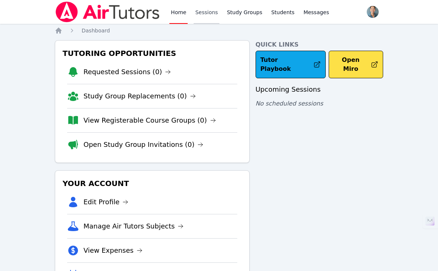 The height and width of the screenshot is (271, 438). Describe the element at coordinates (219, 31) in the screenshot. I see `nav: Breadcrumb` at that location.